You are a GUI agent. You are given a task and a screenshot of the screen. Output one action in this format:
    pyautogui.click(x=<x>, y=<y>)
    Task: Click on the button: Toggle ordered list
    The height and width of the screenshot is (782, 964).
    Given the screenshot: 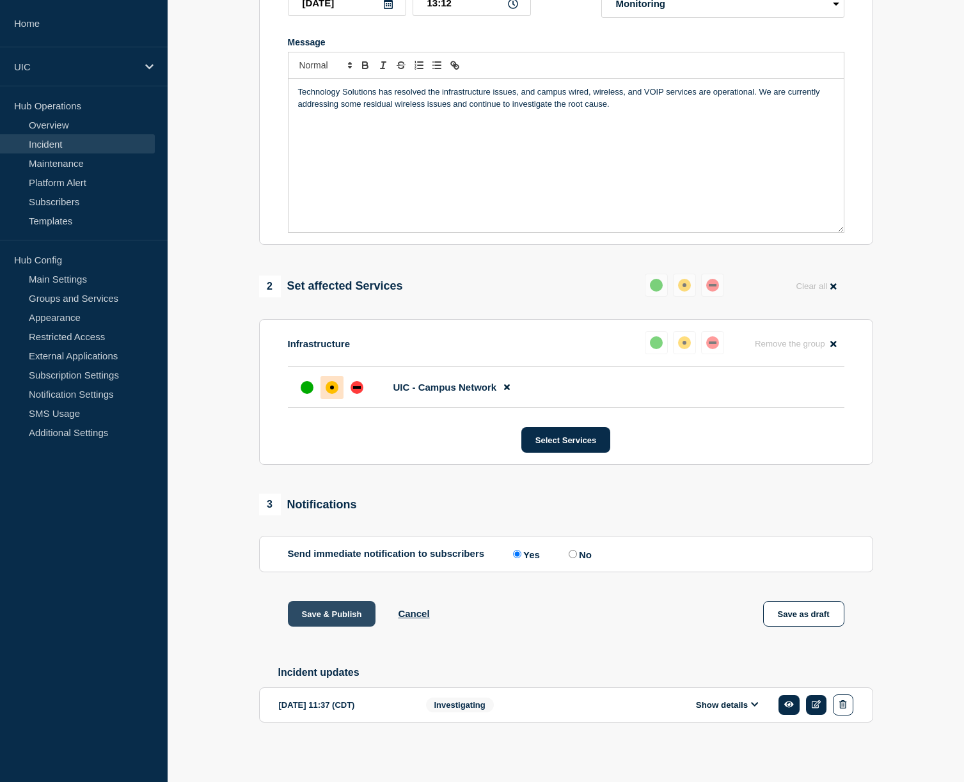 What is the action you would take?
    pyautogui.click(x=419, y=65)
    